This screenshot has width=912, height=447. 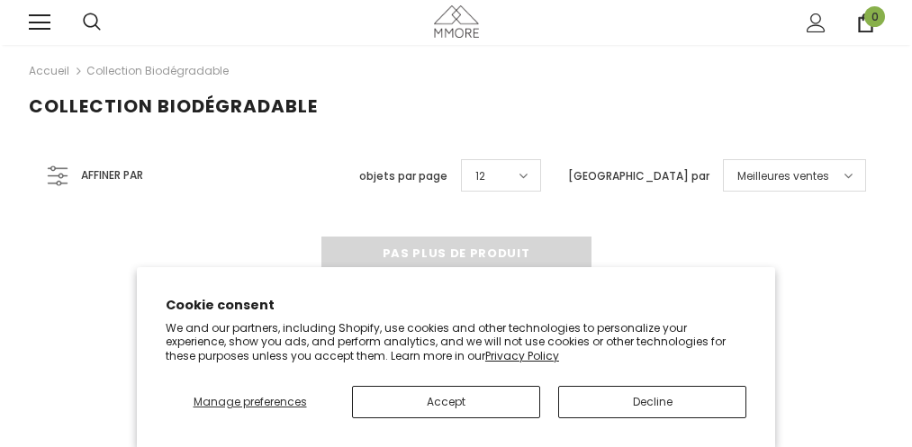 What do you see at coordinates (874, 16) in the screenshot?
I see `span: 0` at bounding box center [874, 16].